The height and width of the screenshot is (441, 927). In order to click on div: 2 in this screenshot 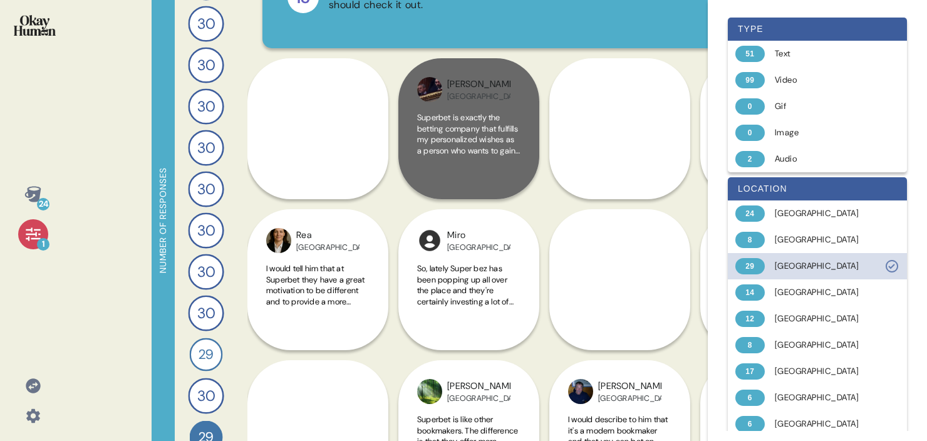, I will do `click(750, 159)`.